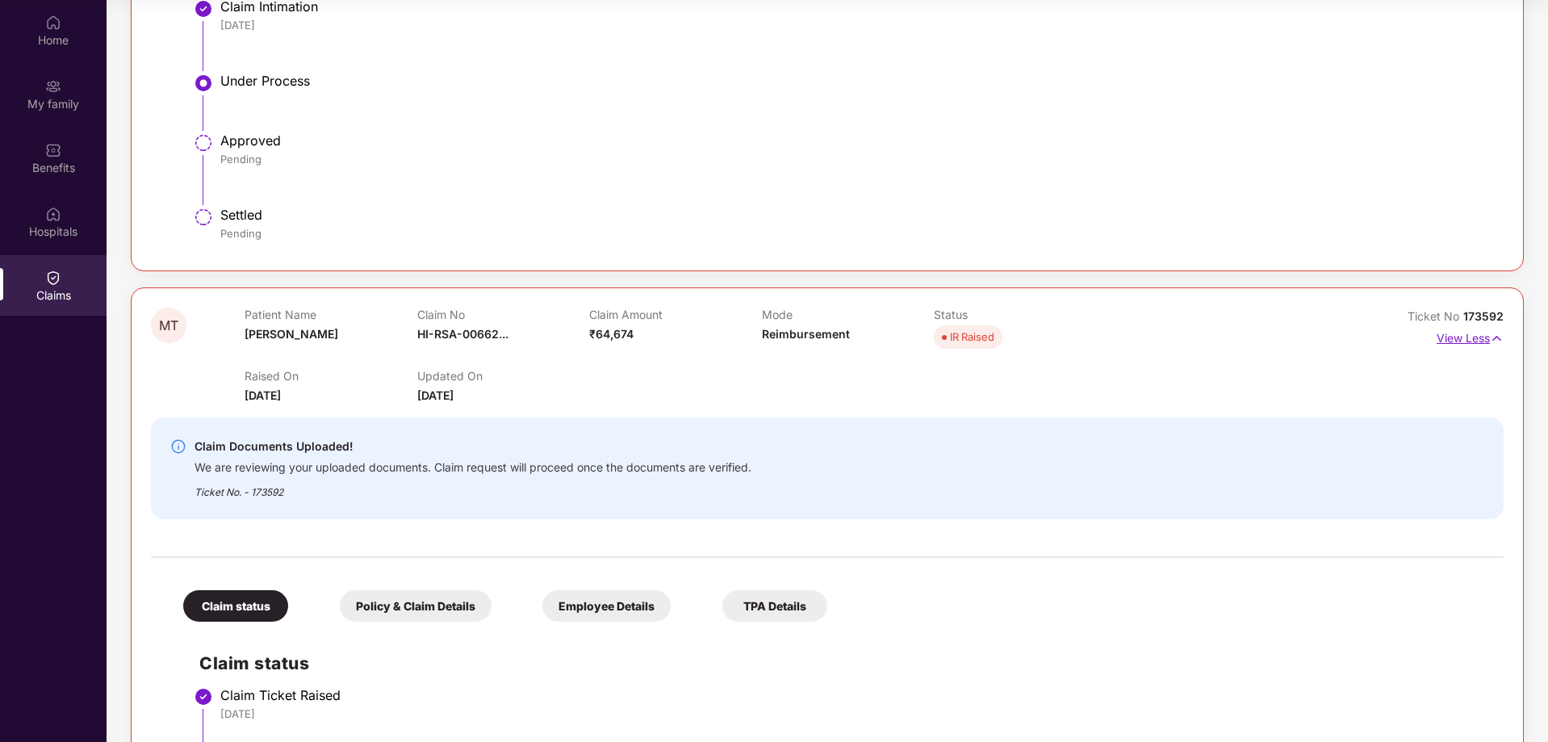 The image size is (1548, 742). What do you see at coordinates (1496, 338) in the screenshot?
I see `img: svg+xml;base64,PHN2ZyB4bWxucz0iaHR0cDovL3d3dy53My5vcmcvMjAwMC9zdmciIHdpZHRoPSIxNyIgaGVpZ2h0PSIxNy...` at bounding box center [1496, 338].